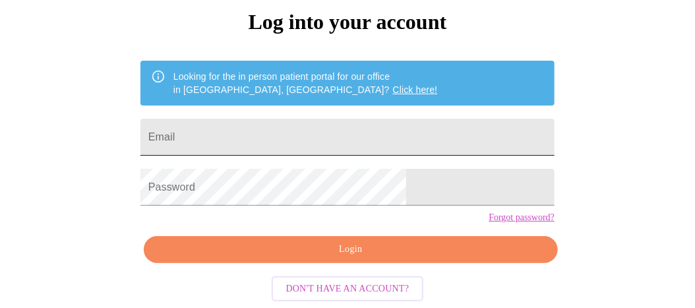 This screenshot has width=695, height=308. What do you see at coordinates (351, 249) in the screenshot?
I see `span: Login` at bounding box center [351, 249].